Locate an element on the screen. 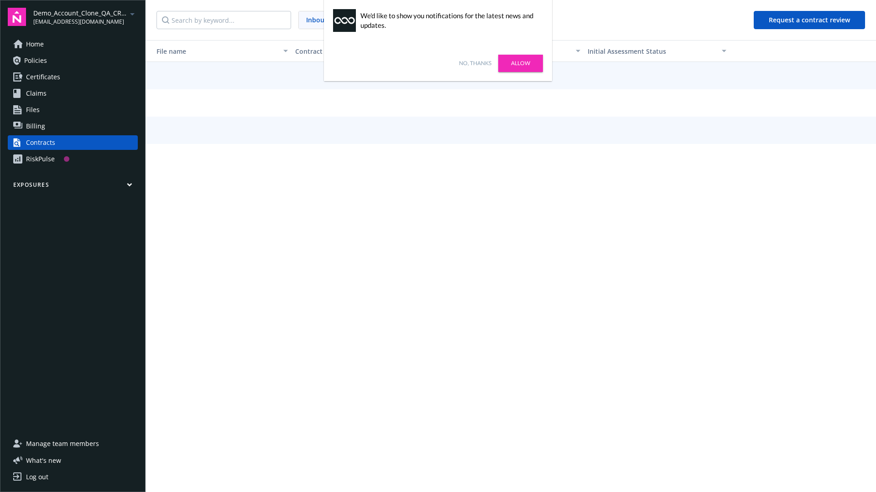 Image resolution: width=876 pixels, height=492 pixels. div: We'd like to show you notifications for the latest news and updates. is located at coordinates (449, 21).